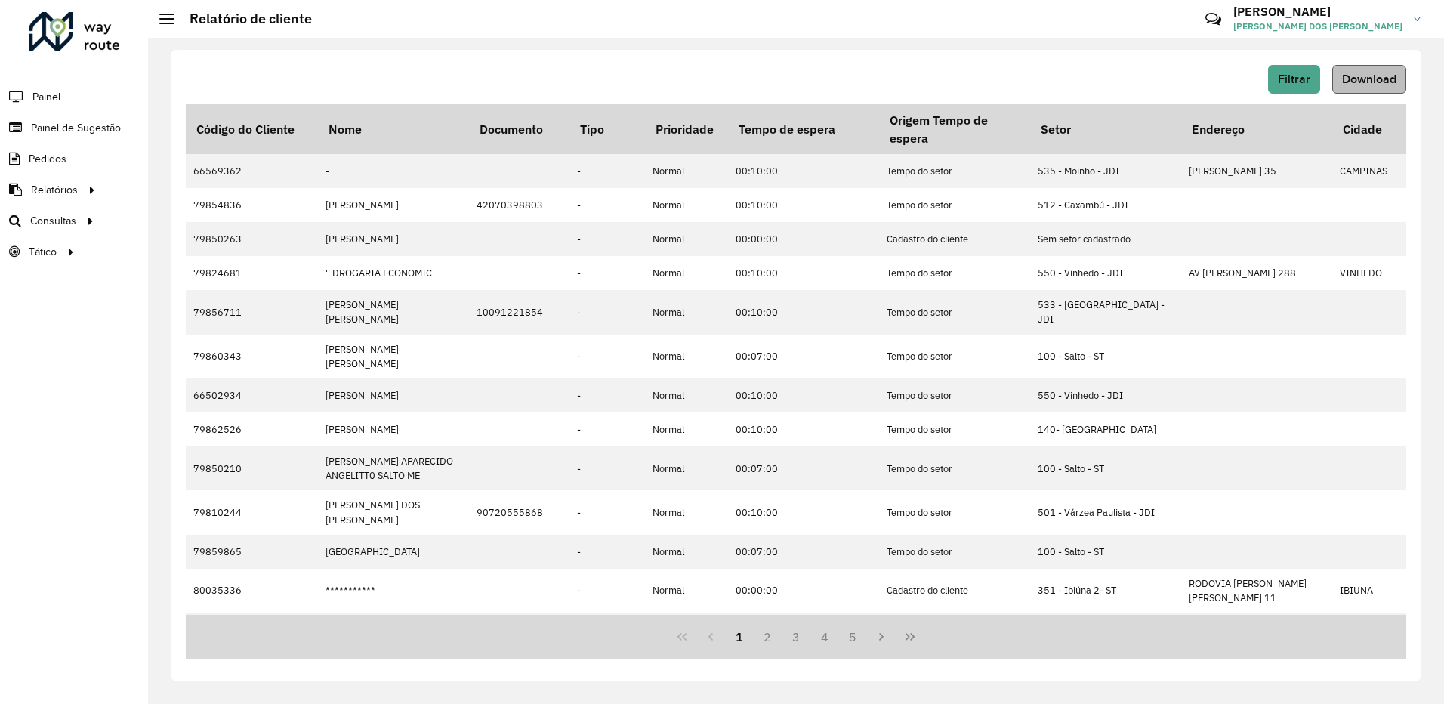  What do you see at coordinates (519, 512) in the screenshot?
I see `td: 90720555868` at bounding box center [519, 512].